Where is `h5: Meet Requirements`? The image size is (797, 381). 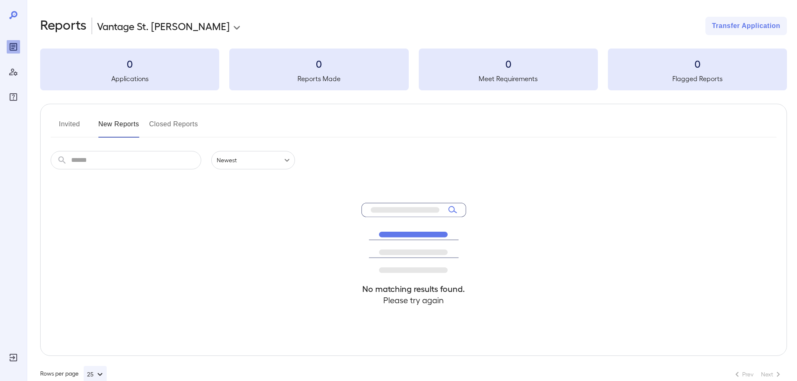 h5: Meet Requirements is located at coordinates (508, 79).